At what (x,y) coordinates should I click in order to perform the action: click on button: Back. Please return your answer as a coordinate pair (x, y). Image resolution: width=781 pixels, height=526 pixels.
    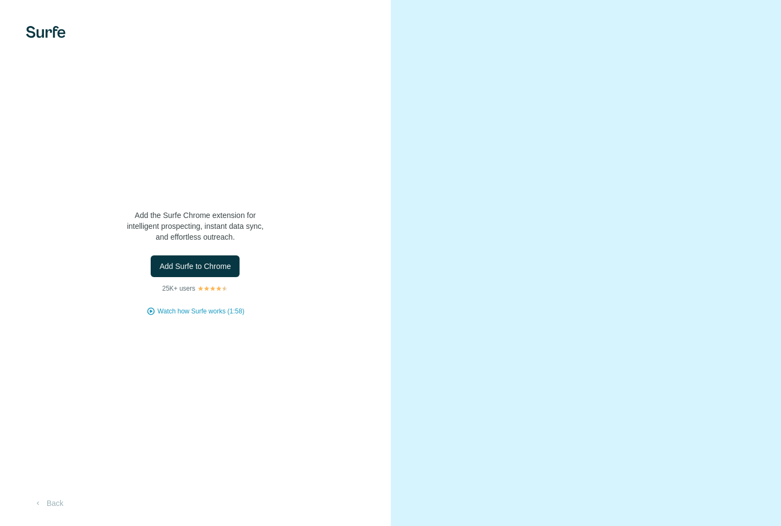
    Looking at the image, I should click on (48, 503).